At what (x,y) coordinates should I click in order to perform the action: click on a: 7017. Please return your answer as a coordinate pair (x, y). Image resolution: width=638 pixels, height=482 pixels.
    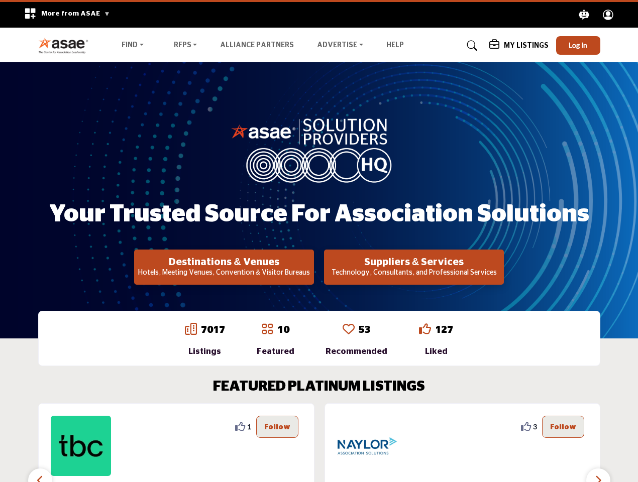
    Looking at the image, I should click on (213, 330).